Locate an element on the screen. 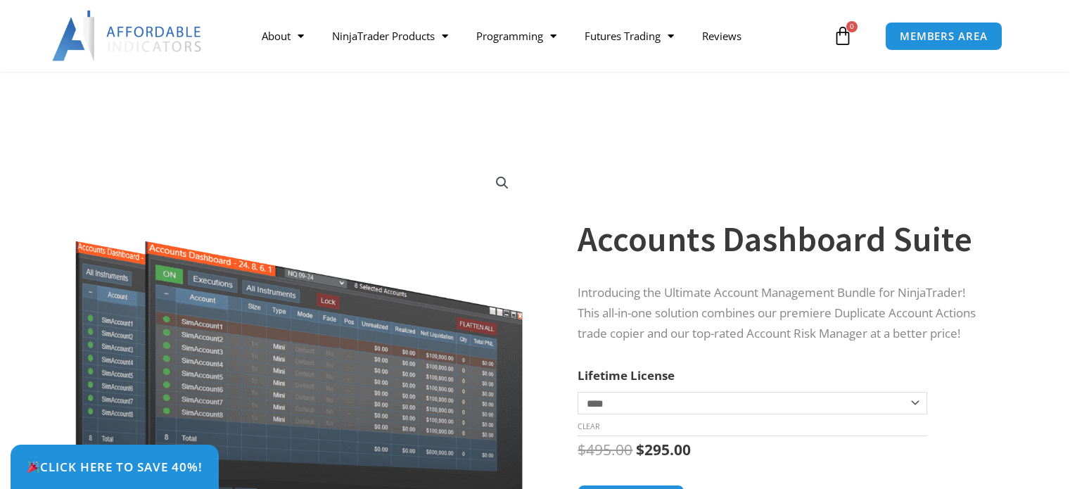  a: Reviews is located at coordinates (722, 36).